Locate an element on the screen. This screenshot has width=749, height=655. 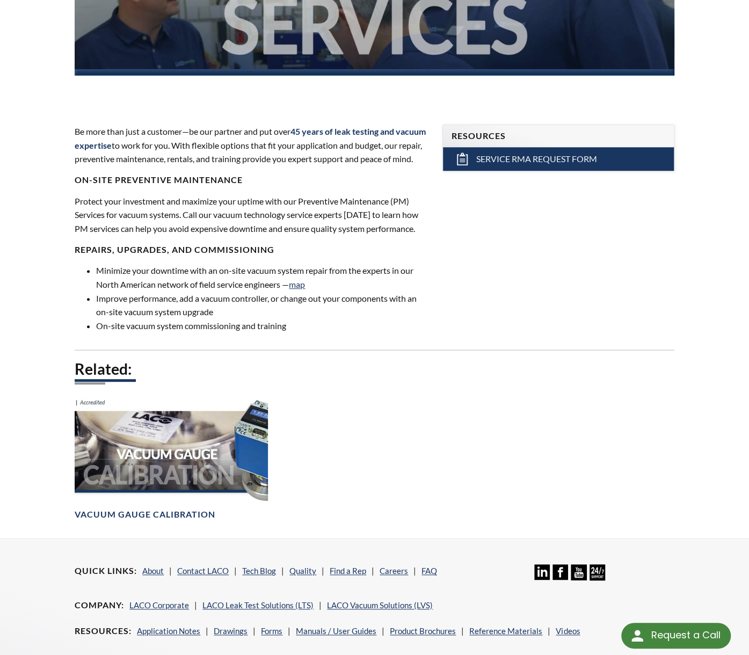
li: Improve performance, add a vacuum controller, or change out your components with an on-site vacuu... is located at coordinates (262, 305).